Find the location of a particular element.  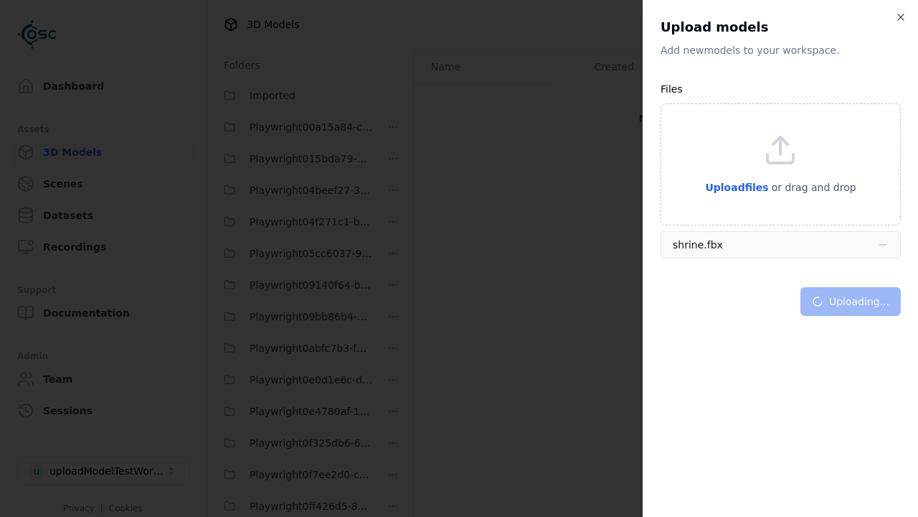

h2: Upload models is located at coordinates (781, 27).